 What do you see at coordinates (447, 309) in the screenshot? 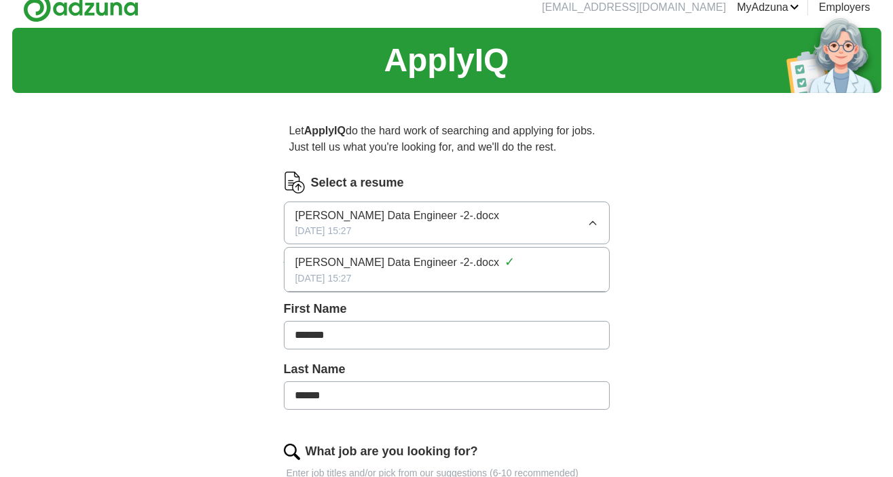
I see `label: First Name` at bounding box center [447, 309].